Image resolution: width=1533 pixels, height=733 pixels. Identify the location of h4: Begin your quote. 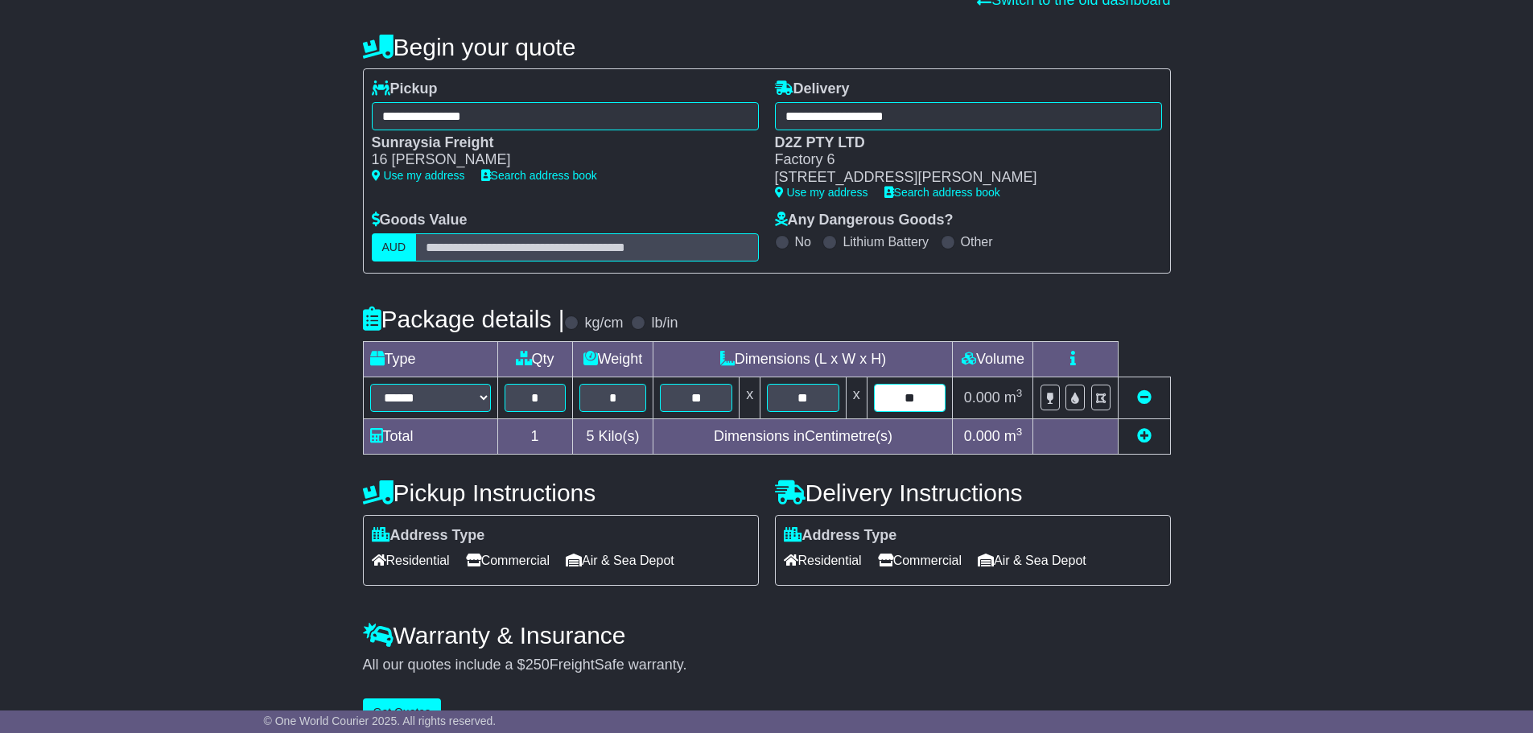
(767, 47).